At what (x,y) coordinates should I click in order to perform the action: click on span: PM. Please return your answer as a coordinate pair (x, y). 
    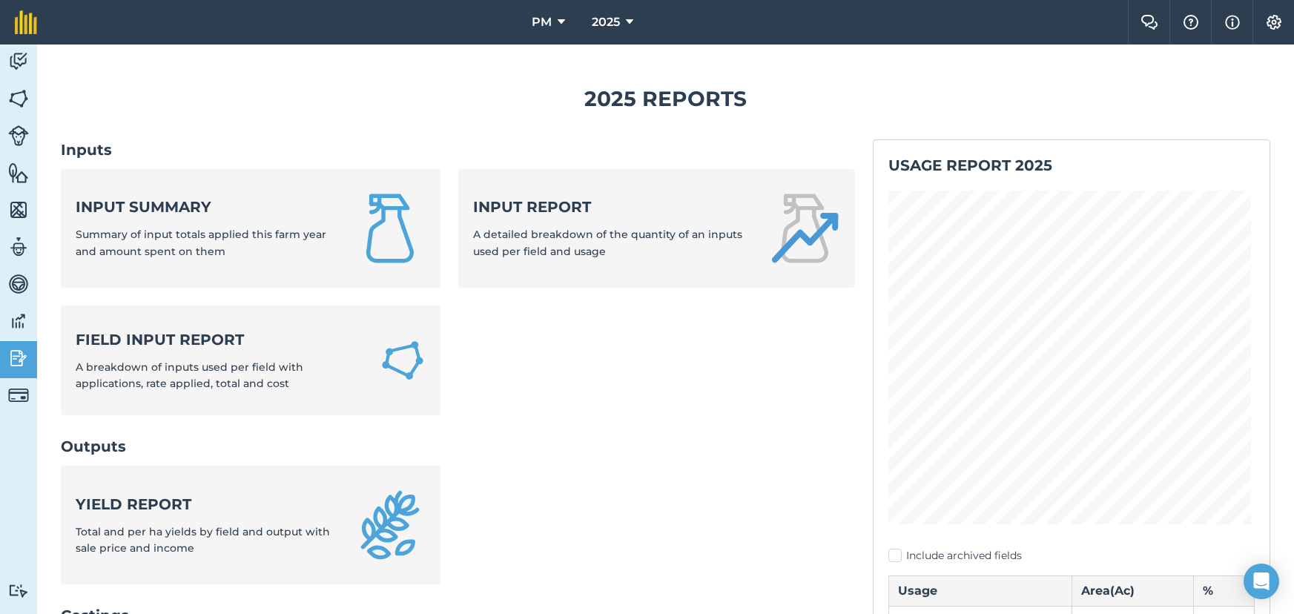
    Looking at the image, I should click on (541, 22).